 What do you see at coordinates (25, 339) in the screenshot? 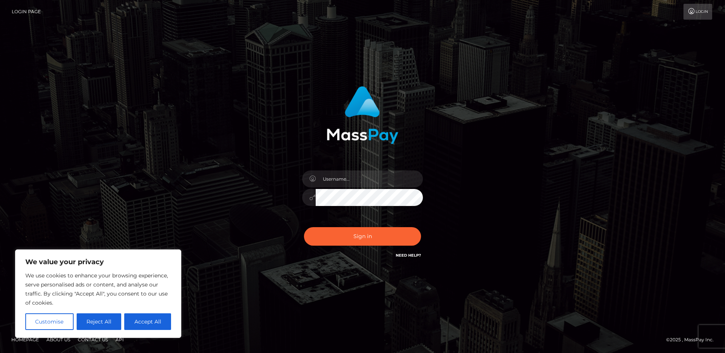
I see `a: Homepage` at bounding box center [25, 339].